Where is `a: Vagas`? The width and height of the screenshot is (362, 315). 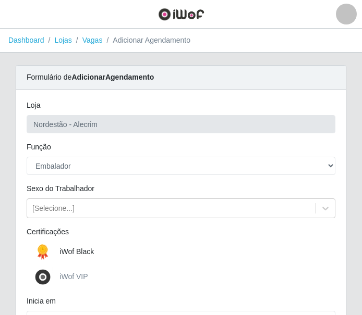 a: Vagas is located at coordinates (92, 40).